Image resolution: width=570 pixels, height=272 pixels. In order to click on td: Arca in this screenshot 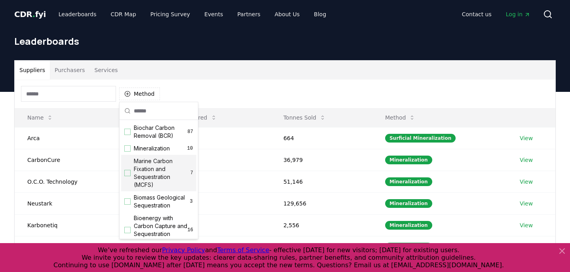, I will do `click(81, 138)`.